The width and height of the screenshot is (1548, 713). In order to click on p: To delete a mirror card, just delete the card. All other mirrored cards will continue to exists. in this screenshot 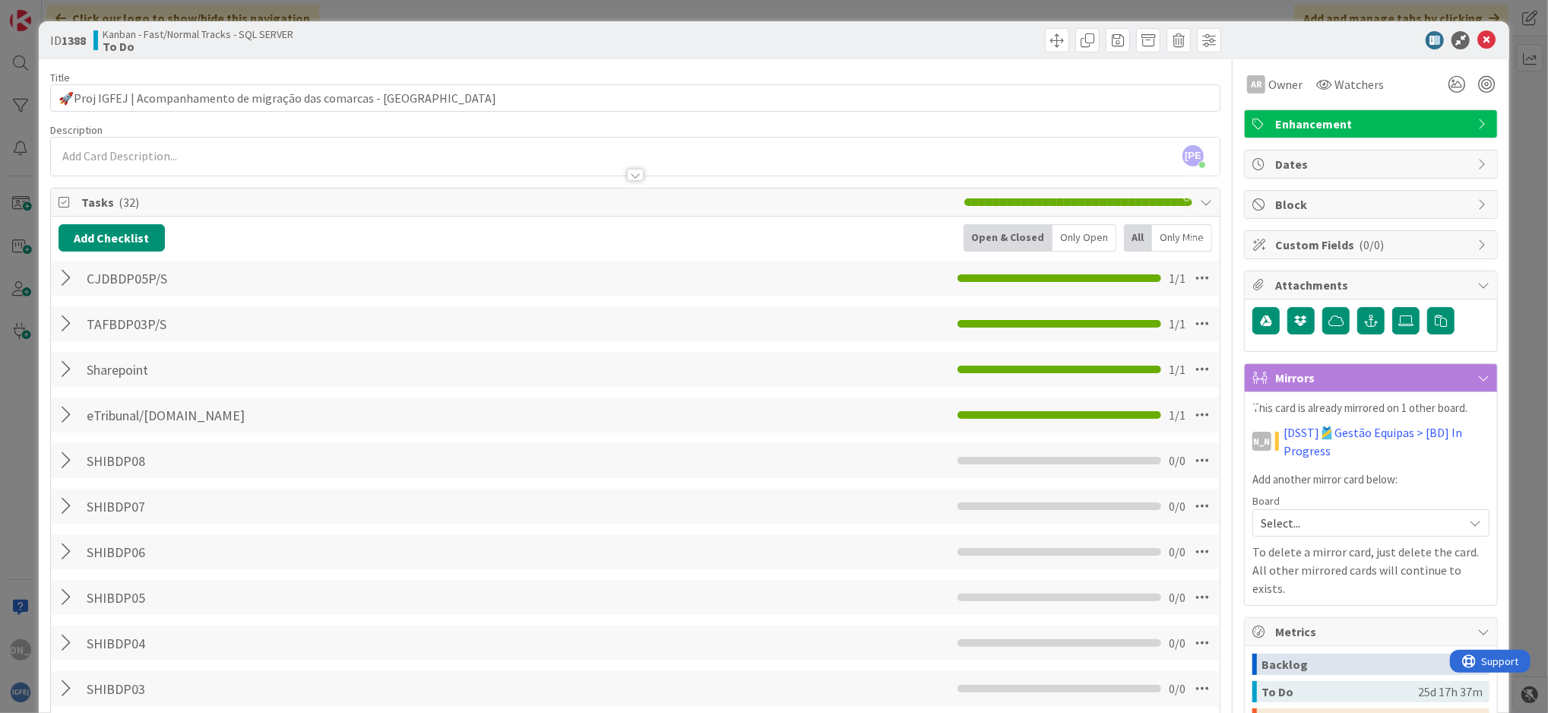, I will do `click(1371, 570)`.